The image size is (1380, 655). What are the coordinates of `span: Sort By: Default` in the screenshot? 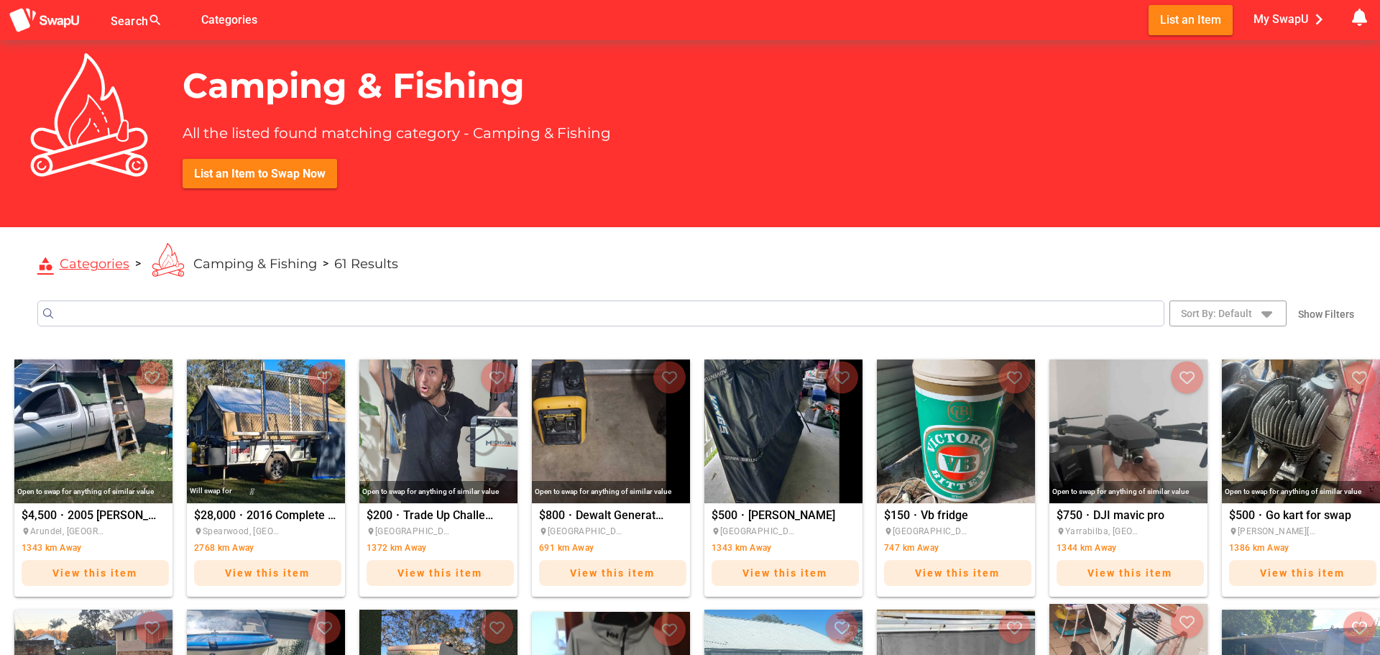 It's located at (1216, 313).